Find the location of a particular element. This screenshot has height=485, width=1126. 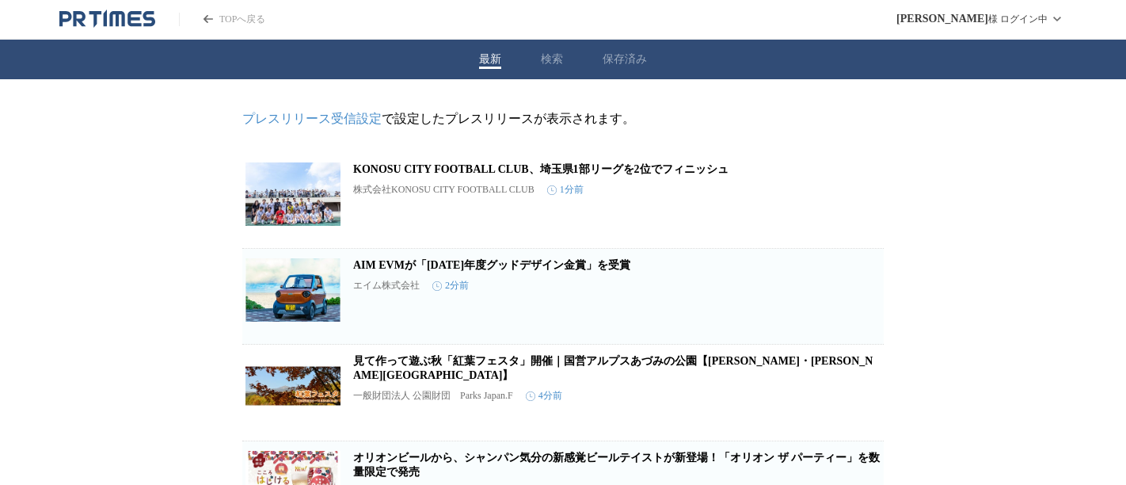

time: 4分前 is located at coordinates (544, 395).